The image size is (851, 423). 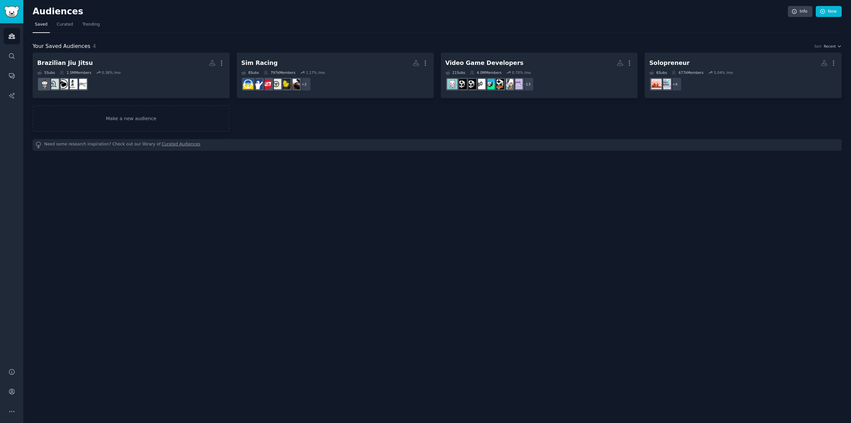 What do you see at coordinates (485, 63) in the screenshot?
I see `div: Video Game Developers` at bounding box center [485, 63].